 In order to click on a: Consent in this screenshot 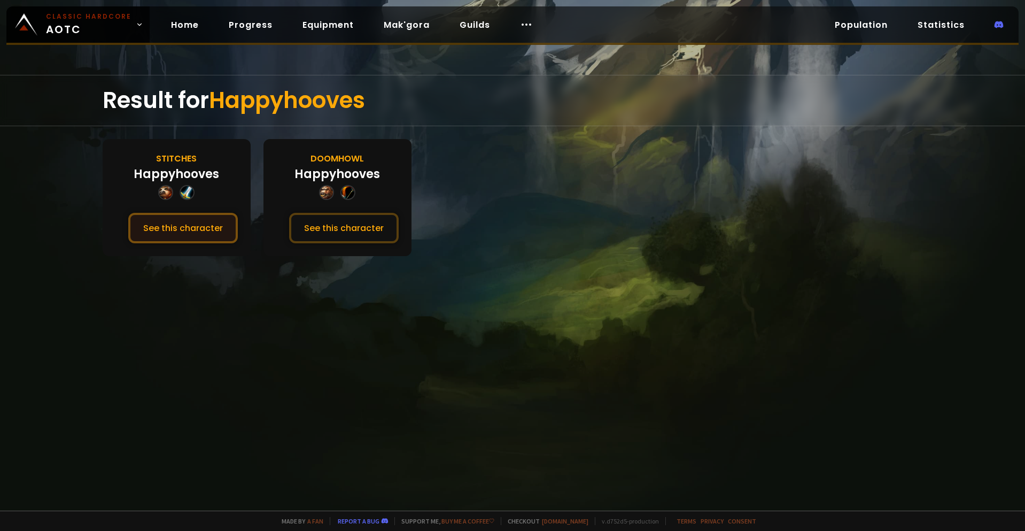, I will do `click(742, 520)`.